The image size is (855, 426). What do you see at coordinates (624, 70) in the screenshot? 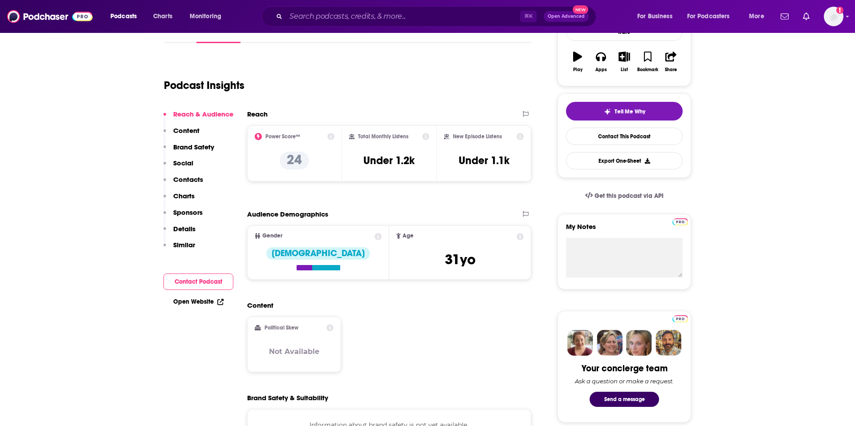
I see `div: List` at bounding box center [624, 70].